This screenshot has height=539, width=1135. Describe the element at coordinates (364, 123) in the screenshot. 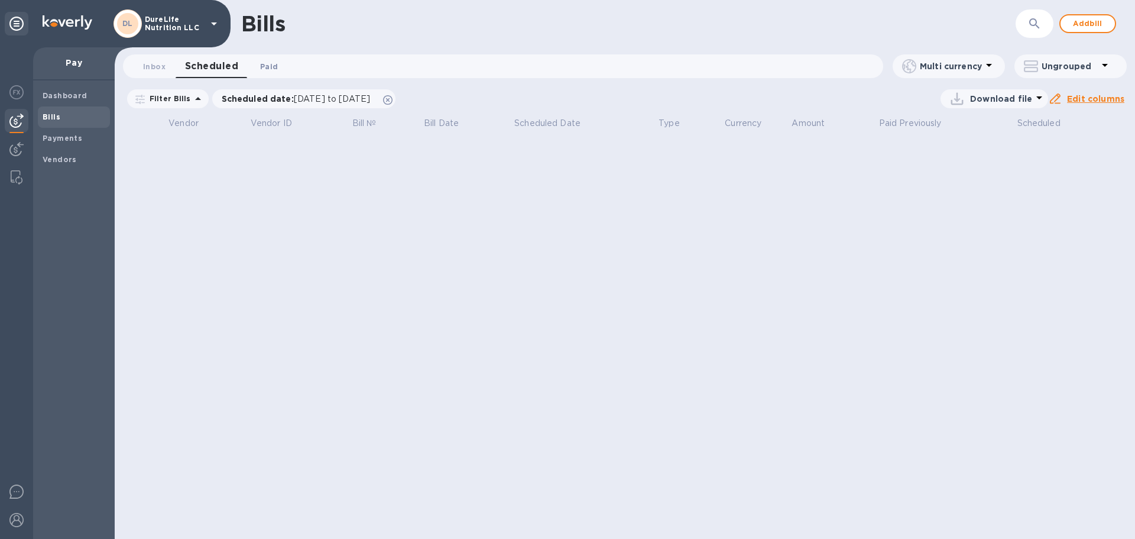

I see `p: Bill №` at that location.